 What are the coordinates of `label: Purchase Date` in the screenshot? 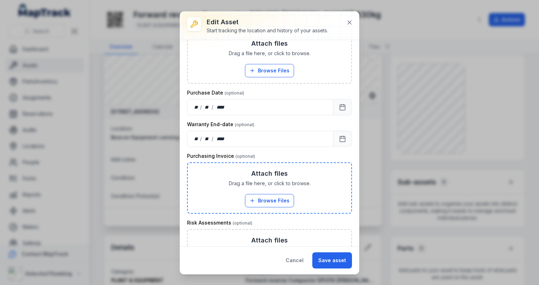 It's located at (216, 93).